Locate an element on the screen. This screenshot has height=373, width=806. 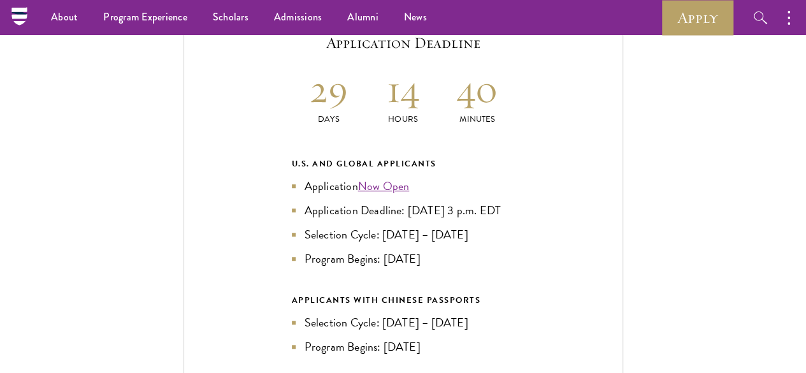
div: U.S. and Global Applicants is located at coordinates (404, 164).